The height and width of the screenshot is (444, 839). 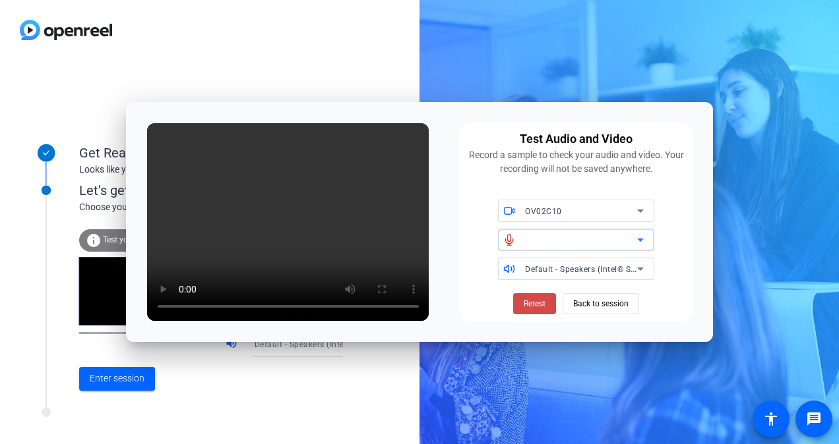 I want to click on span: Enter session, so click(x=117, y=378).